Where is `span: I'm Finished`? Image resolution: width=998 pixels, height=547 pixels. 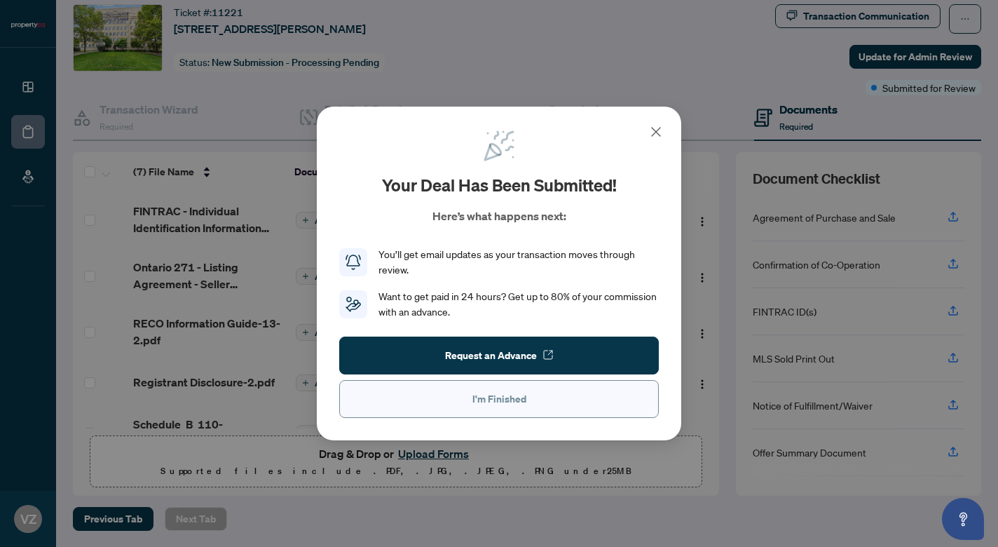 span: I'm Finished is located at coordinates (499, 399).